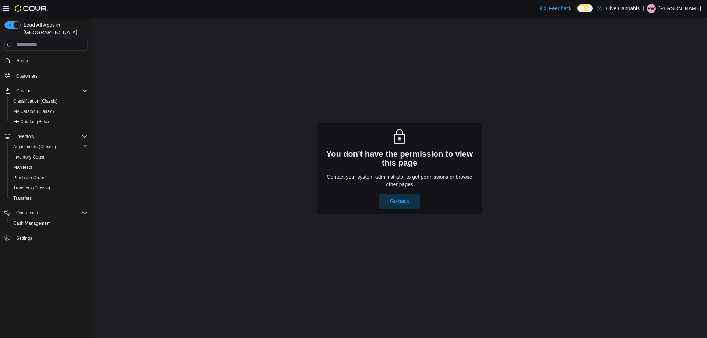  Describe the element at coordinates (400, 159) in the screenshot. I see `h3: You don't have the permission to view this page` at that location.